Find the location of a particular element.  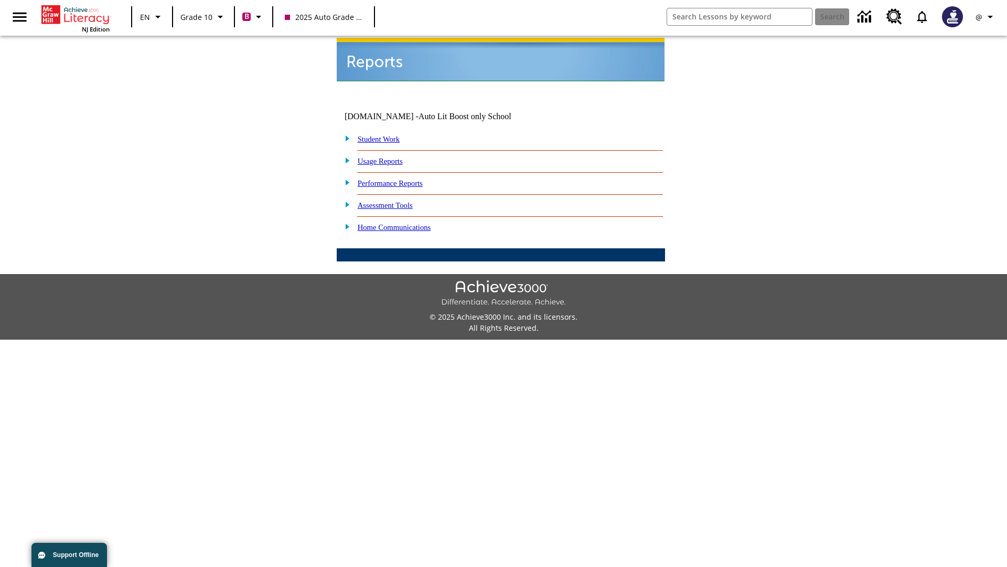

img: Avatar is located at coordinates (953, 17).